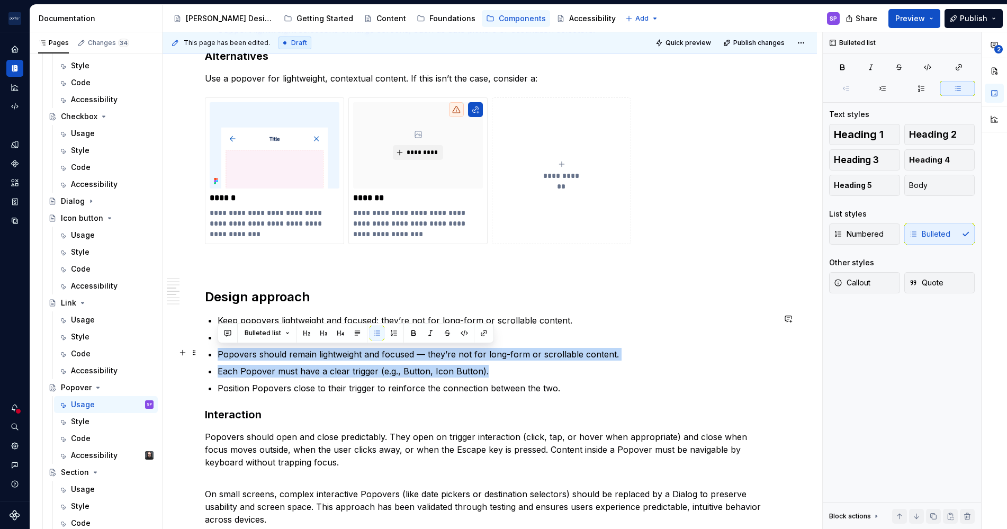  I want to click on div: Dialog, so click(73, 201).